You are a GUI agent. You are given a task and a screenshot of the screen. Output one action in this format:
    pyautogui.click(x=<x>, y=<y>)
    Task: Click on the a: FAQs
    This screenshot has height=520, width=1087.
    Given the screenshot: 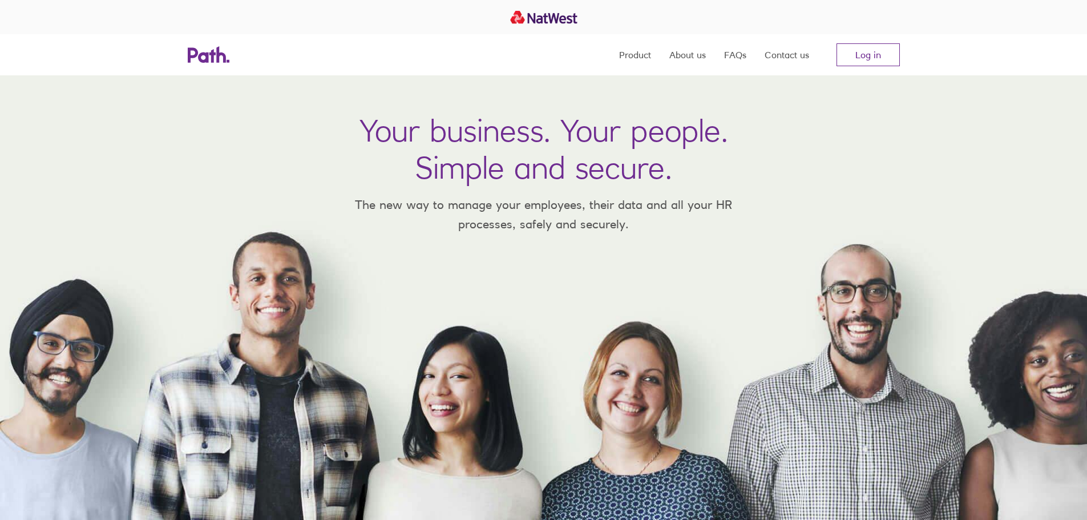 What is the action you would take?
    pyautogui.click(x=735, y=55)
    